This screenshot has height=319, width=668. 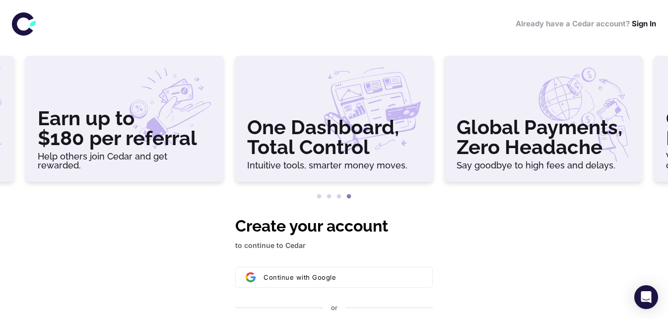 What do you see at coordinates (544, 137) in the screenshot?
I see `h3: Global Payments, Zero Headache` at bounding box center [544, 137].